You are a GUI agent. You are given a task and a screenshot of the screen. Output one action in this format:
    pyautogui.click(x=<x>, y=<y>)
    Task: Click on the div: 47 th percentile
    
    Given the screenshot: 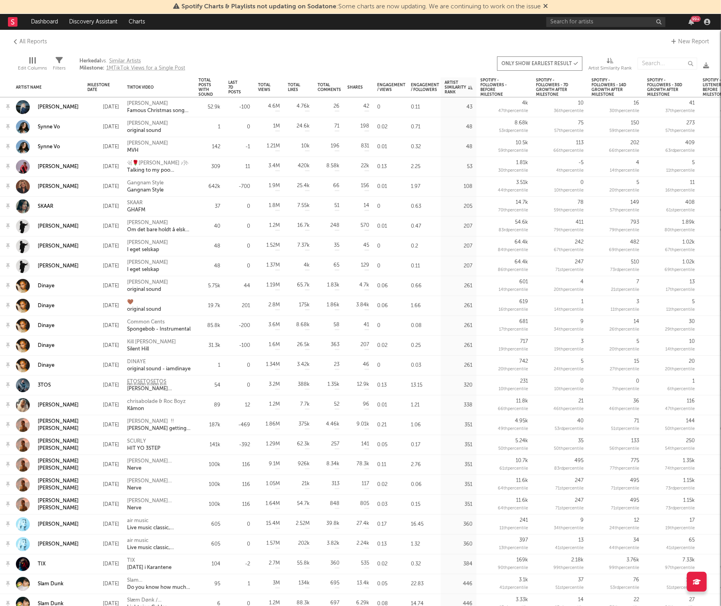 What is the action you would take?
    pyautogui.click(x=513, y=111)
    